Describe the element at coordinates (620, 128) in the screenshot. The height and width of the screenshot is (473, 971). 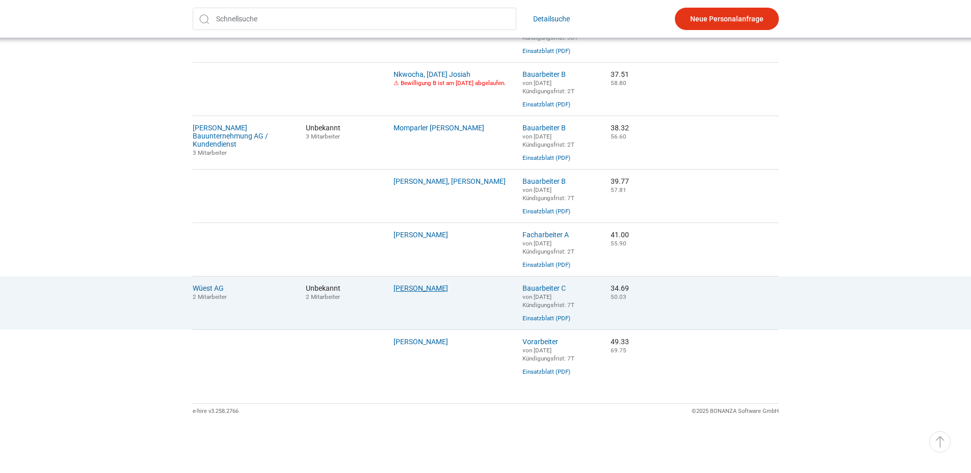
I see `nobr: 38.32` at that location.